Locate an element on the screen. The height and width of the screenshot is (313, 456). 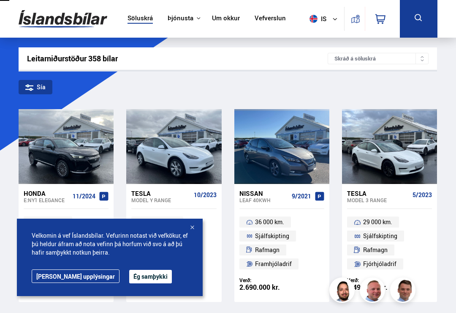
div: 2.690.000 kr. is located at coordinates (282, 287).